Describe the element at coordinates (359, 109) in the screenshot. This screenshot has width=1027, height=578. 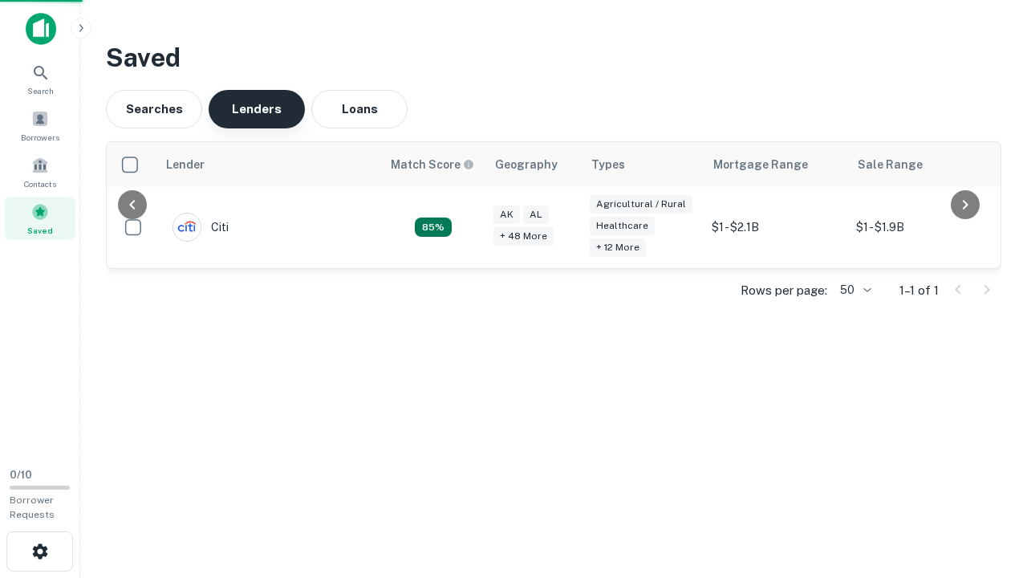
I see `button: Loans` at that location.